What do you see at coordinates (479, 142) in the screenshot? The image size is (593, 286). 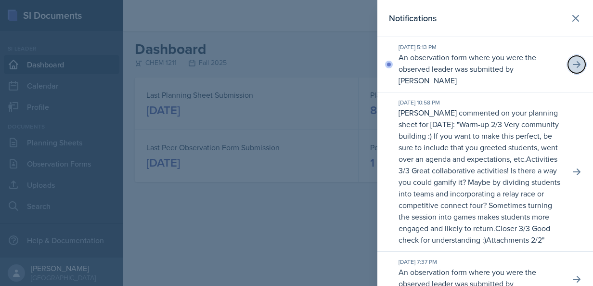 I see `p: Warm-up 2/3 Very community building :) If you want to make this perfect, be sure to include that ...` at bounding box center [479, 142].